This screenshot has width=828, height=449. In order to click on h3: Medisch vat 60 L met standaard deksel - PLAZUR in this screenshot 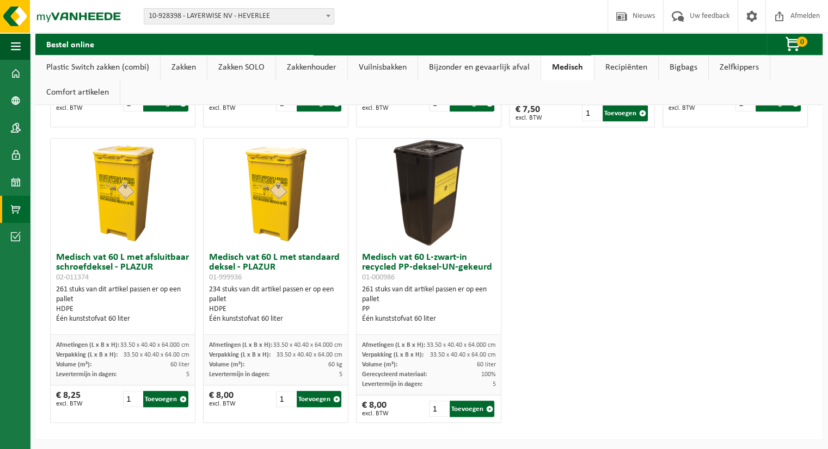, I will do `click(275, 268)`.